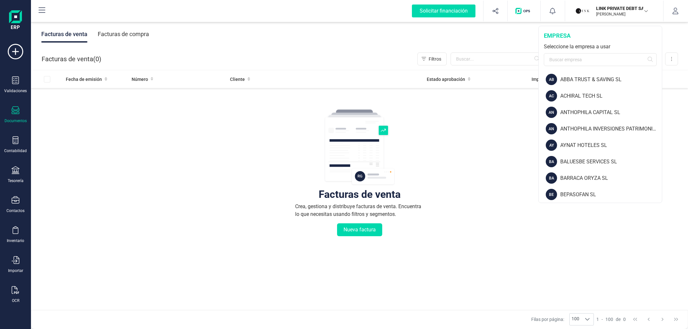 Image resolution: width=688 pixels, height=329 pixels. Describe the element at coordinates (237, 79) in the screenshot. I see `span: Cliente` at that location.